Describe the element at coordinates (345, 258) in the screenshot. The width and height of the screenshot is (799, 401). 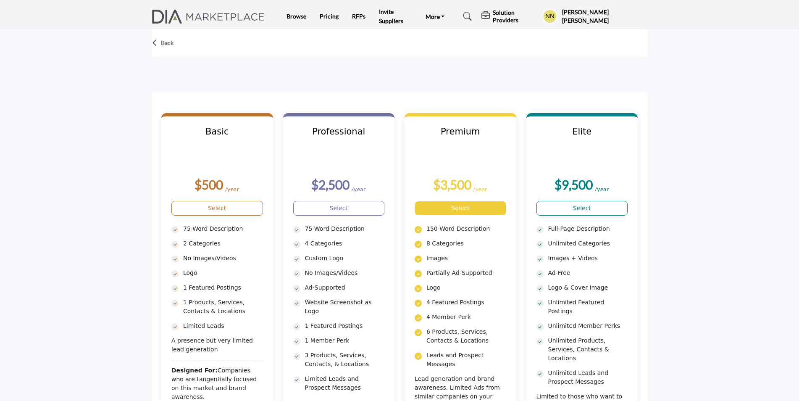
I see `p: Custom Logo` at that location.